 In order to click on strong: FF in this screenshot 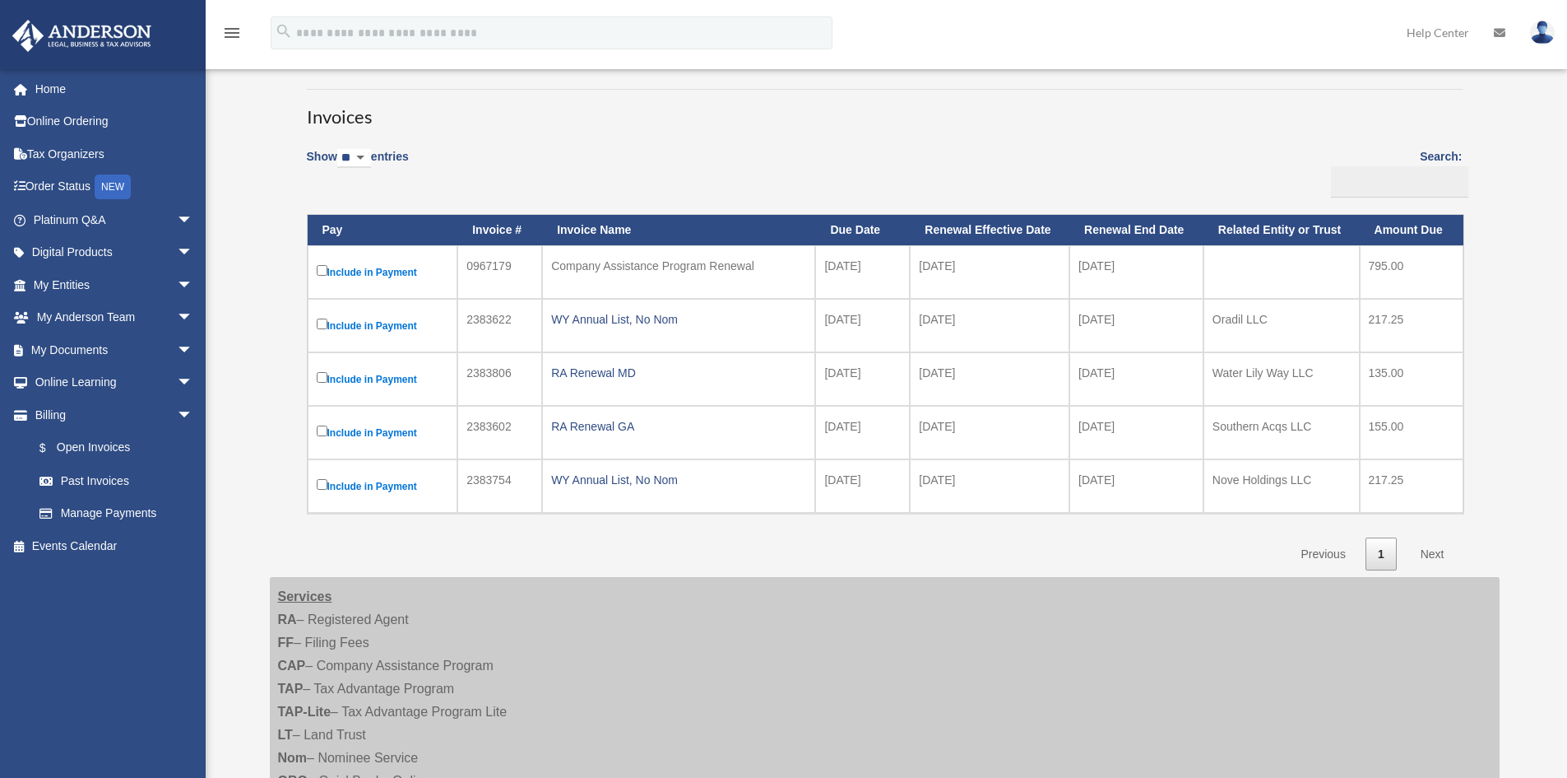, I will do `click(286, 642)`.